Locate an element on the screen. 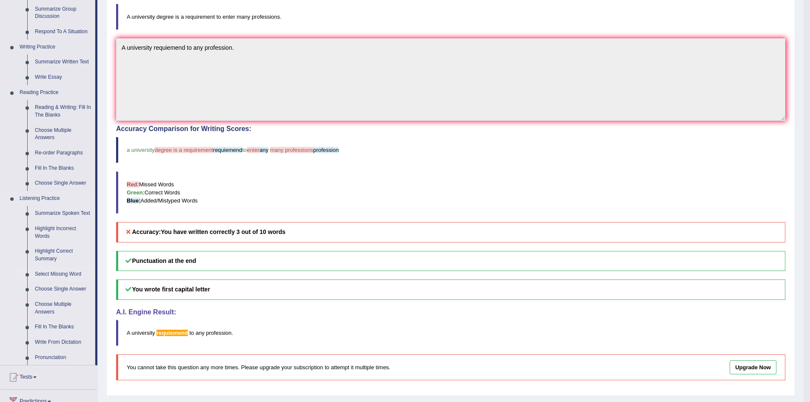 This screenshot has width=810, height=402. span: degree is a requirement is located at coordinates (184, 150).